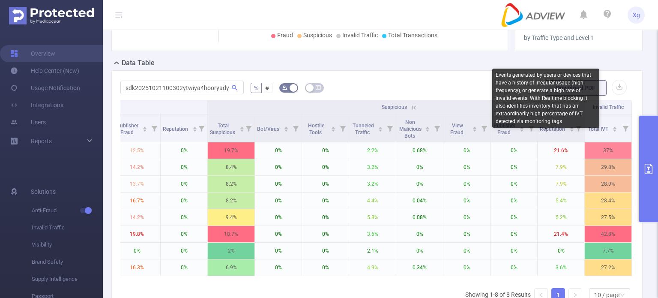  I want to click on span: Supply Intelligence, so click(67, 279).